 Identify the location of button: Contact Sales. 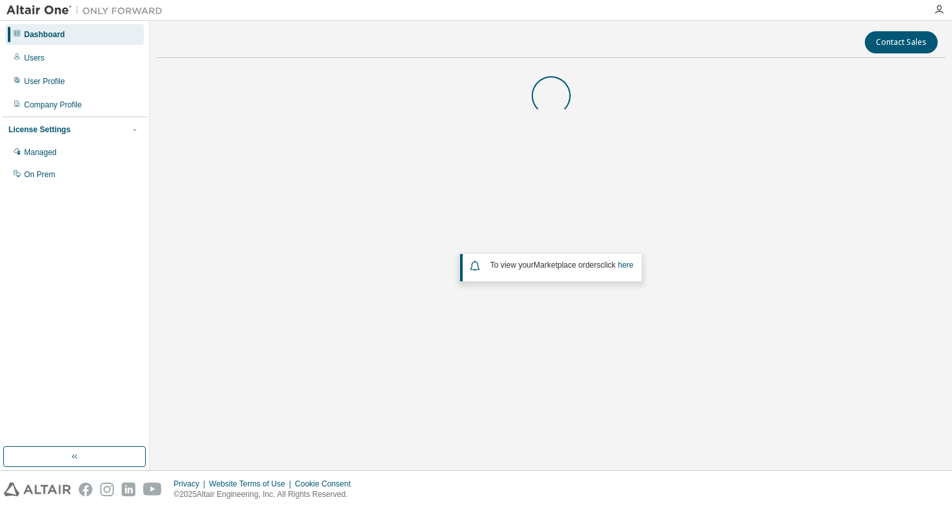
(901, 42).